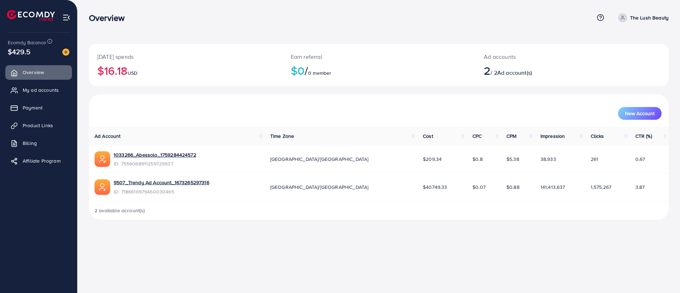 This screenshot has height=293, width=680. What do you see at coordinates (33, 72) in the screenshot?
I see `span: Overview` at bounding box center [33, 72].